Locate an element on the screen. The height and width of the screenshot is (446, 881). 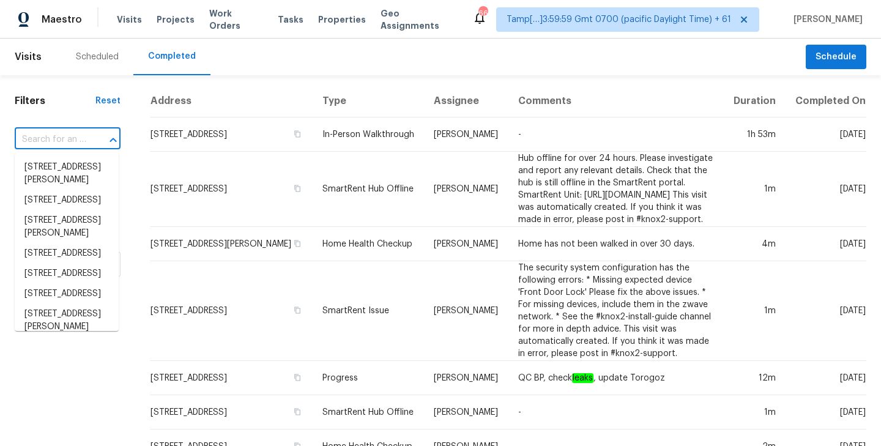
span: Tamp[…]3:59:59 Gmt 0700 (pacific Daylight Time) + 61 is located at coordinates (619, 20).